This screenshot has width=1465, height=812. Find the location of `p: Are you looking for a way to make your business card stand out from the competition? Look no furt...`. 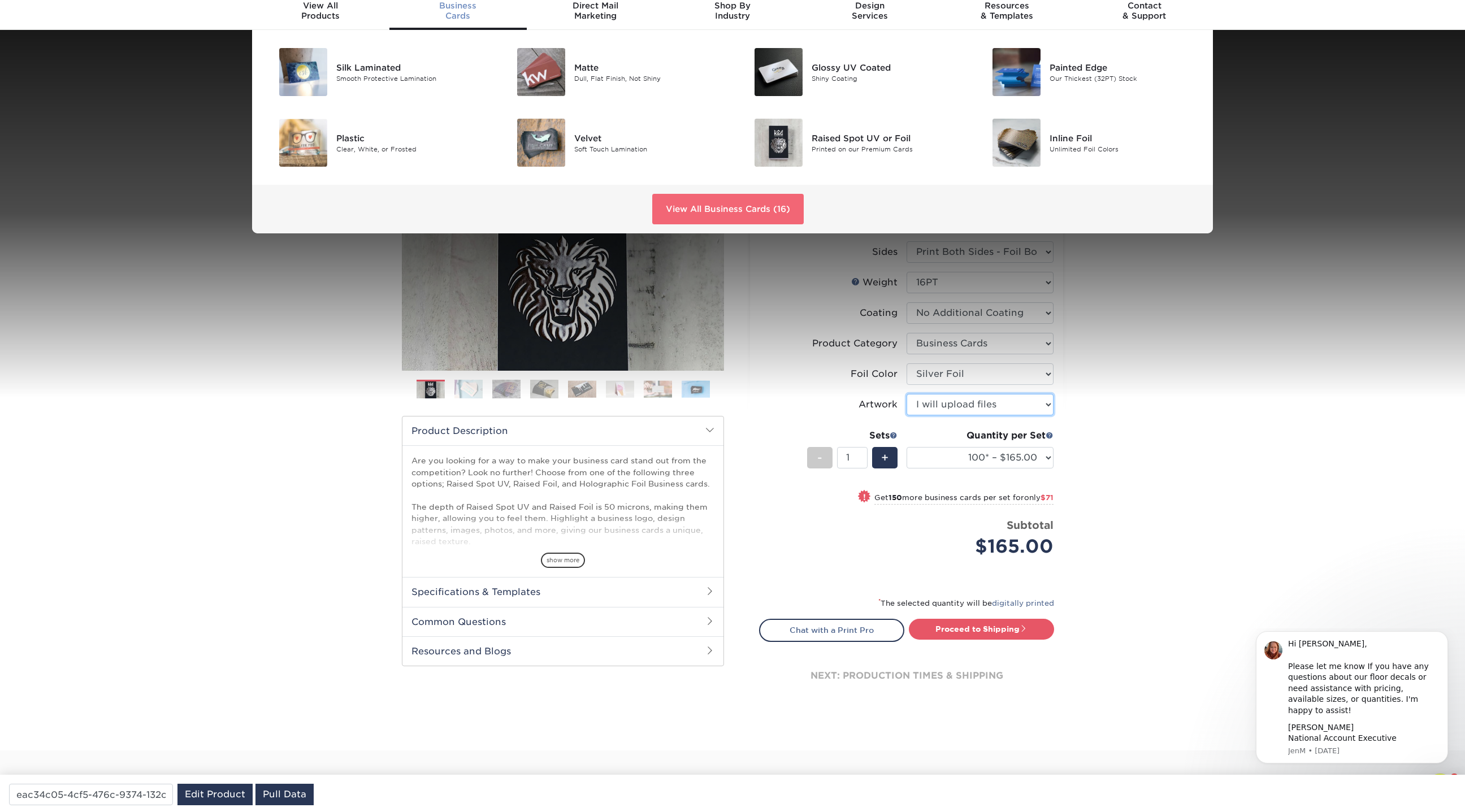

p: Are you looking for a way to make your business card stand out from the competition? Look no furt... is located at coordinates (562, 564).